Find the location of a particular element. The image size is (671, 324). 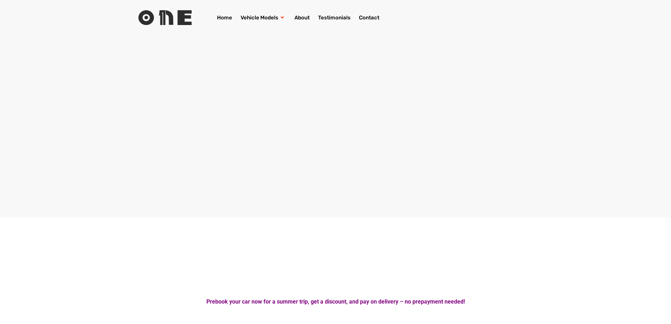

a: About is located at coordinates (302, 18).